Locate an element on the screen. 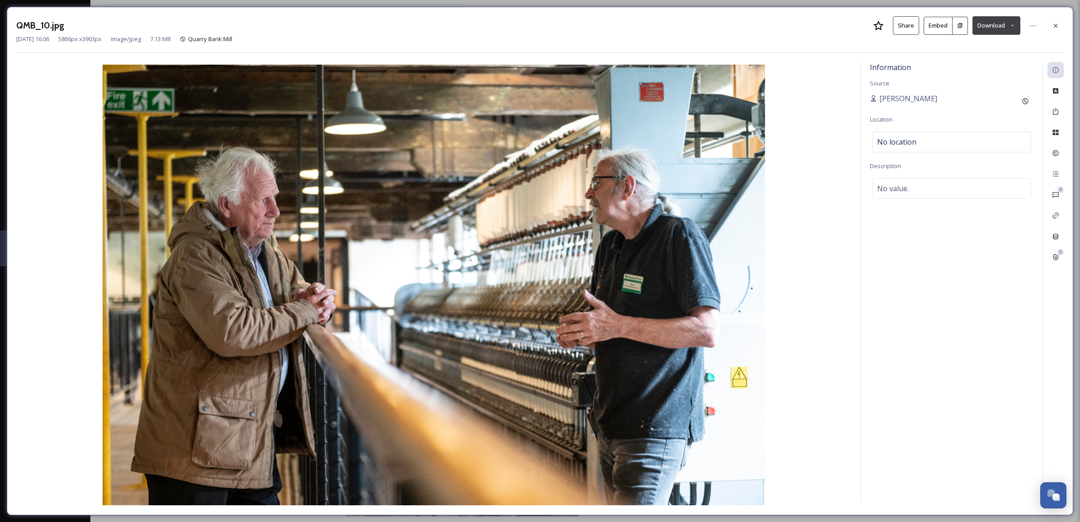  h3: QMB_10.jpg is located at coordinates (40, 25).